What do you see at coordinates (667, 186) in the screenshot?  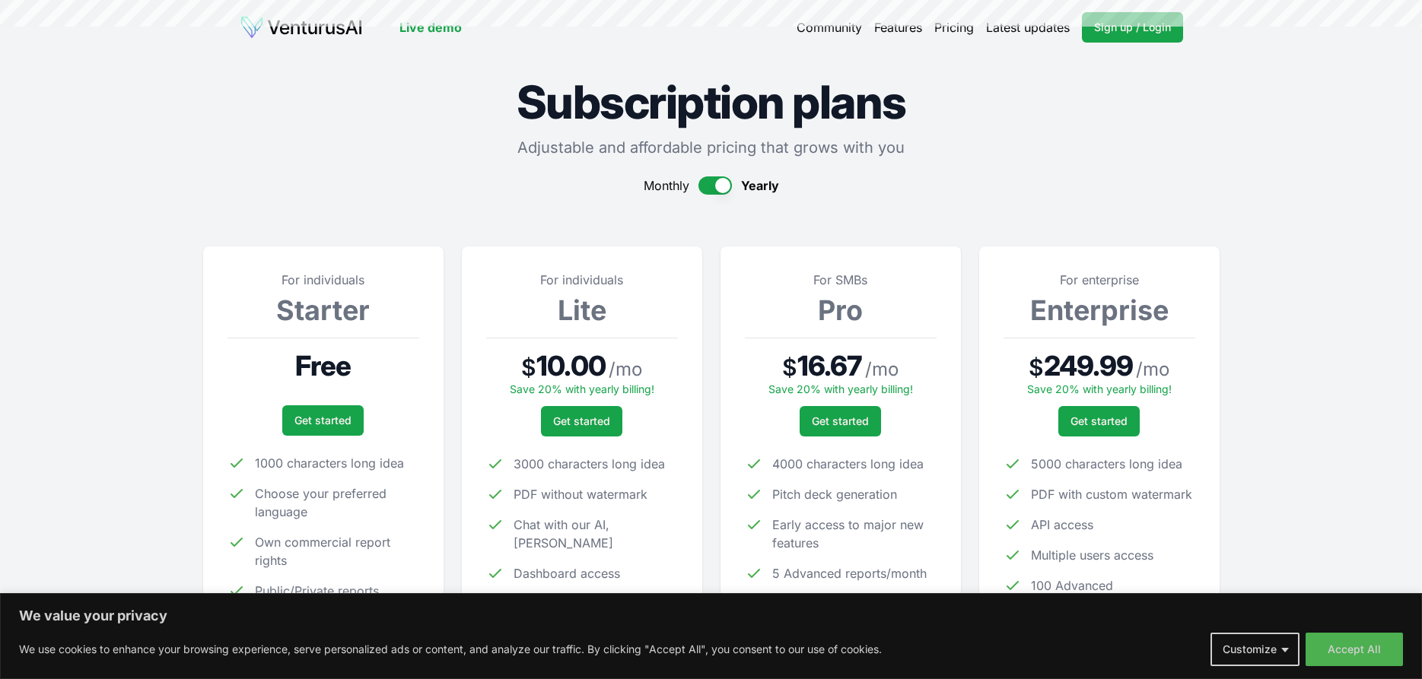 I see `span: Monthly` at bounding box center [667, 186].